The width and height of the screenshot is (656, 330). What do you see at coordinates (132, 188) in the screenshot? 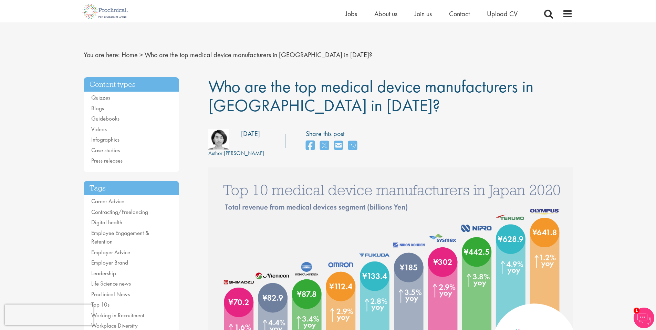
I see `h3: Tags` at bounding box center [132, 188].